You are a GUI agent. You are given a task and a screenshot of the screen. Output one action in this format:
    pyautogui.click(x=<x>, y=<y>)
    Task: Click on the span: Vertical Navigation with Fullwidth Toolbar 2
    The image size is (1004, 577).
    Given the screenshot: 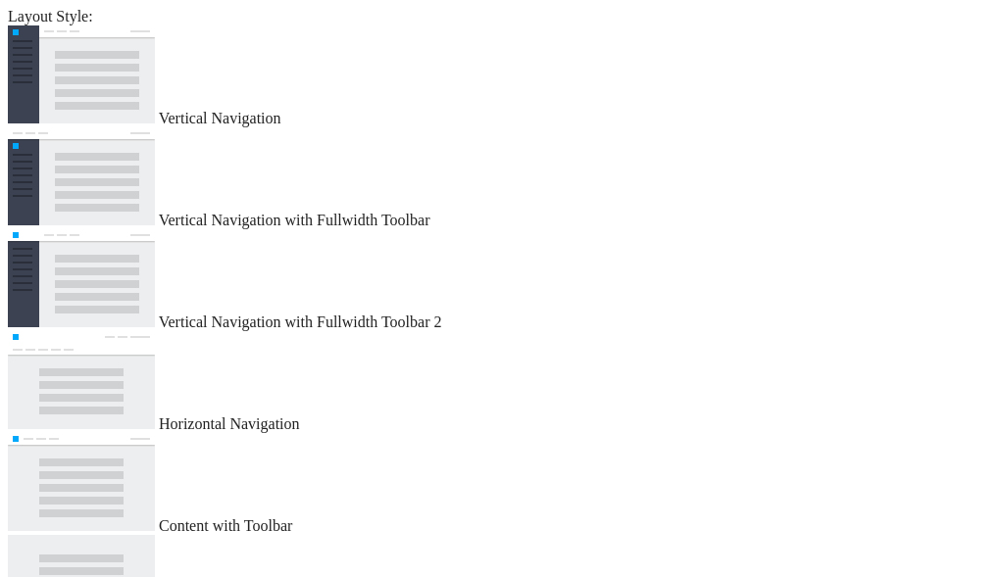 What is the action you would take?
    pyautogui.click(x=300, y=322)
    